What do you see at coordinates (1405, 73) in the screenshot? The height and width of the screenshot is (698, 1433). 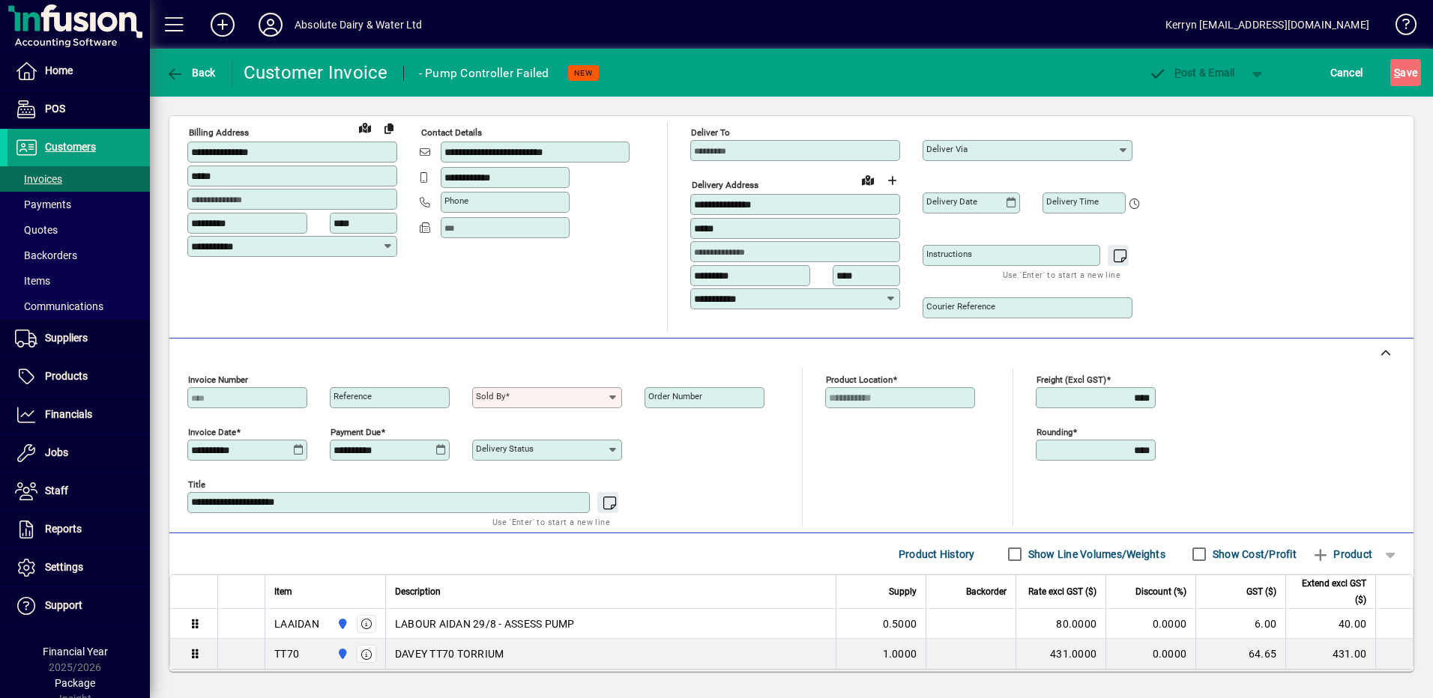 I see `span: ave` at bounding box center [1405, 73].